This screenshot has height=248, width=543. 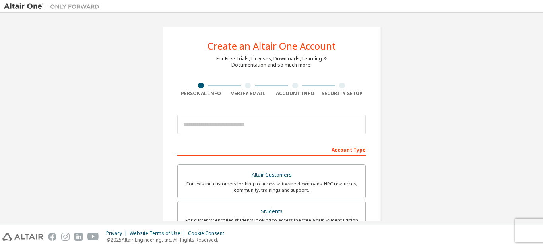 What do you see at coordinates (271, 224) in the screenshot?
I see `div: For currently enrolled students looking to access the free Altair Student Edition bundle and all ...` at bounding box center [271, 224].